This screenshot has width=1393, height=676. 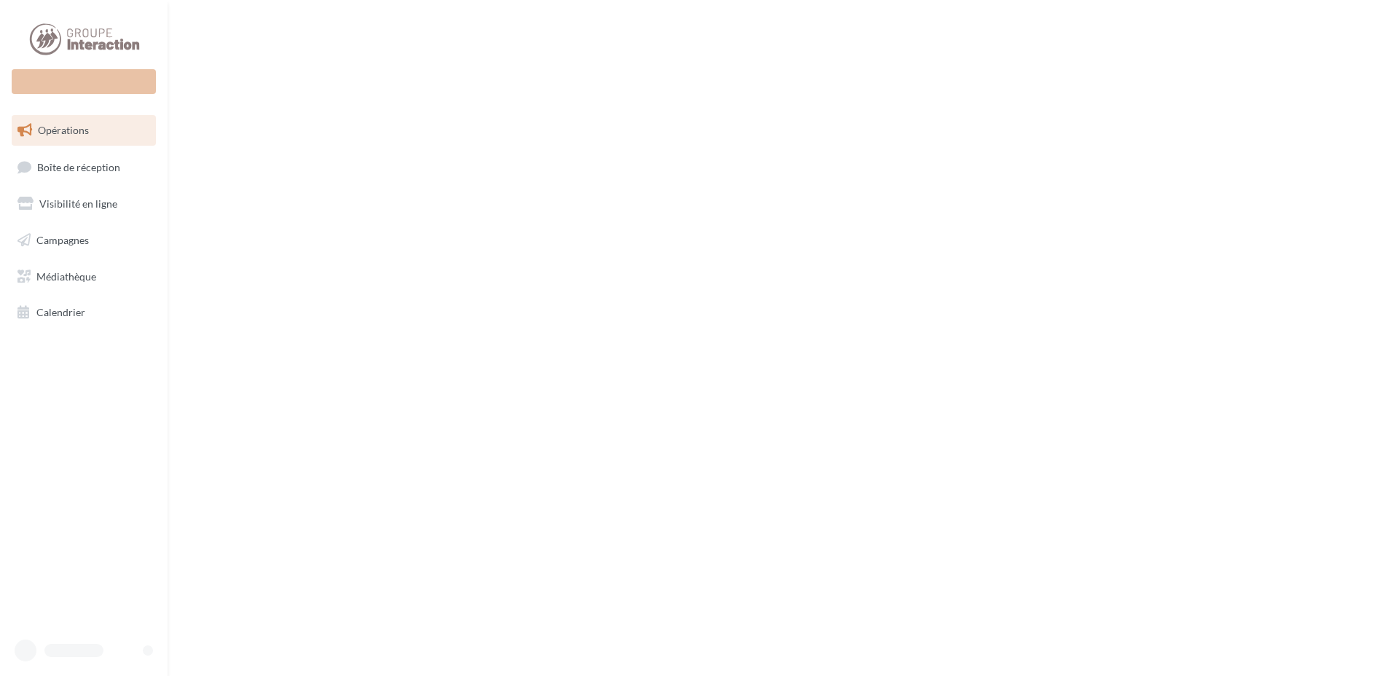 What do you see at coordinates (66, 275) in the screenshot?
I see `span: Médiathèque` at bounding box center [66, 275].